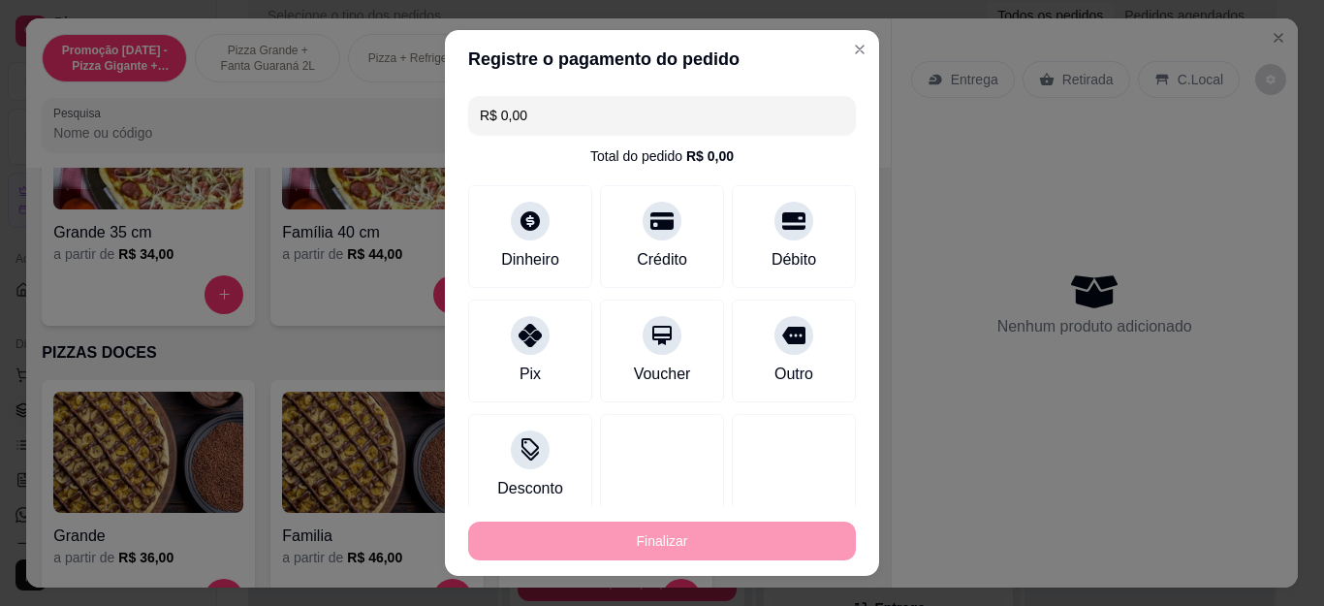  Describe the element at coordinates (530, 260) in the screenshot. I see `div: Dinheiro` at that location.